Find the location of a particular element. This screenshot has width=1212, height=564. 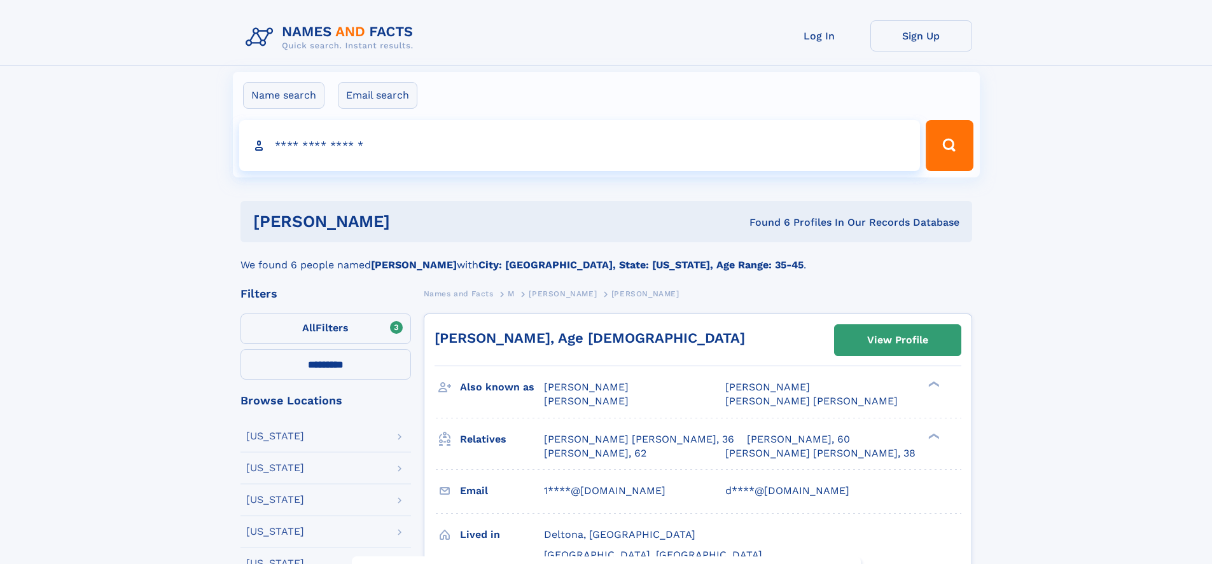

span: M is located at coordinates (511, 294).